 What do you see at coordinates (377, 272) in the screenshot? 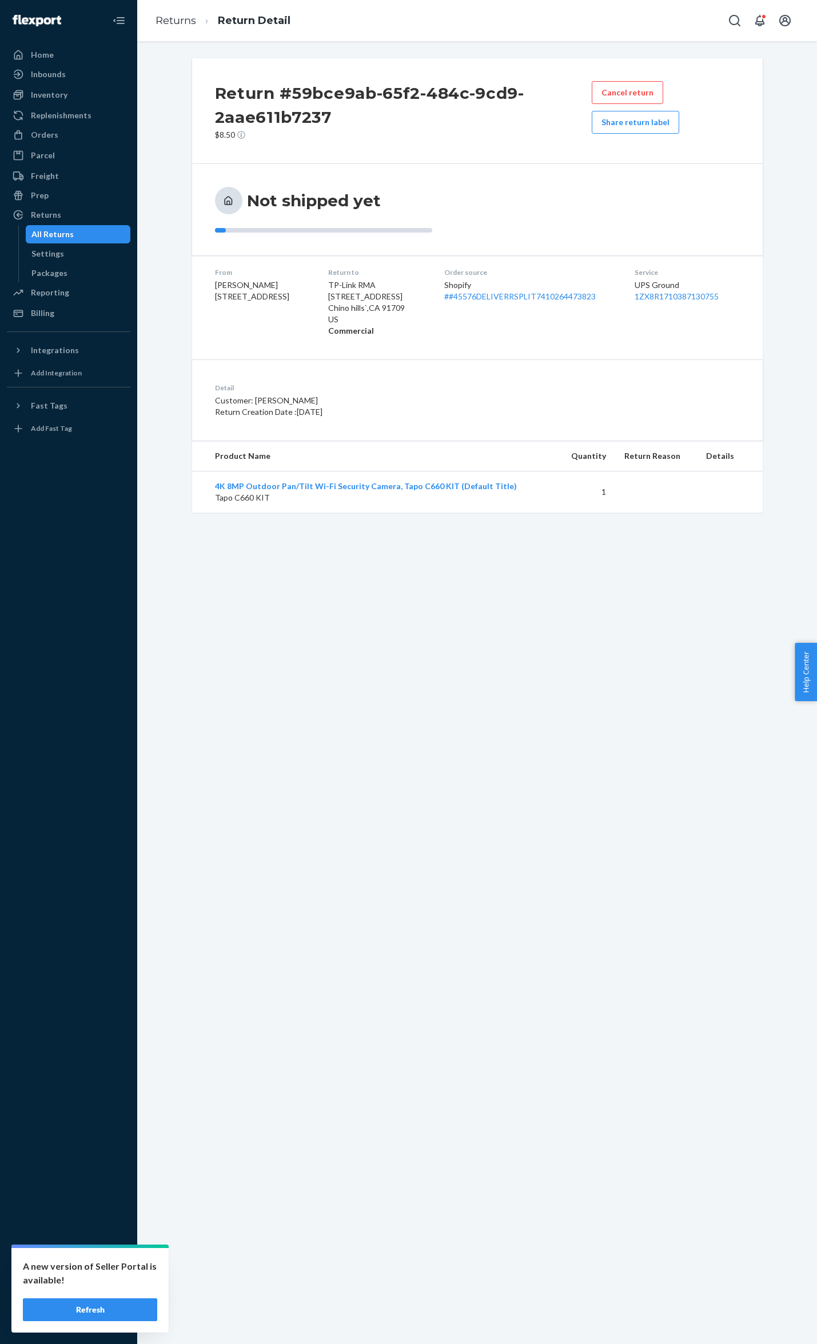
I see `dt: Return to` at bounding box center [377, 272].